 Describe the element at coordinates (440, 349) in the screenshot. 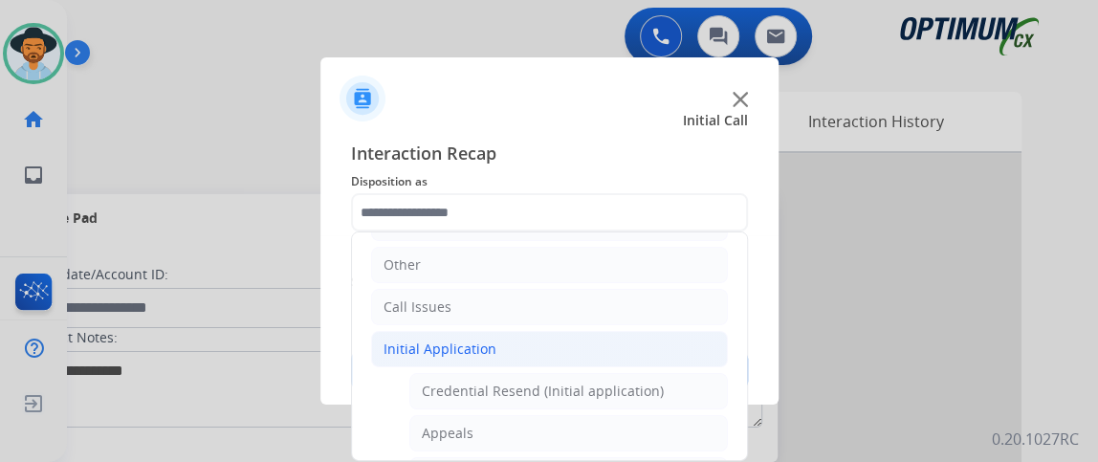

I see `div: Initial Application` at that location.